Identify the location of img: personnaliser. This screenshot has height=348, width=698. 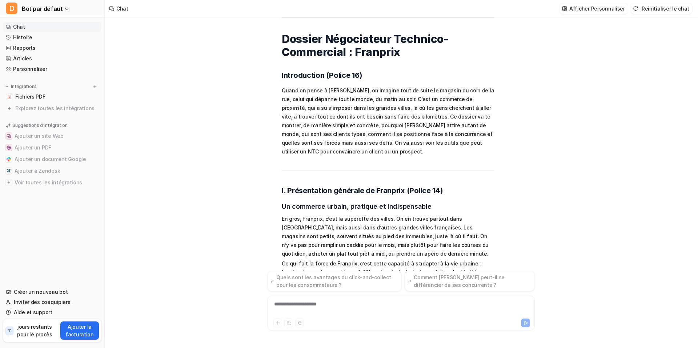
(564, 8).